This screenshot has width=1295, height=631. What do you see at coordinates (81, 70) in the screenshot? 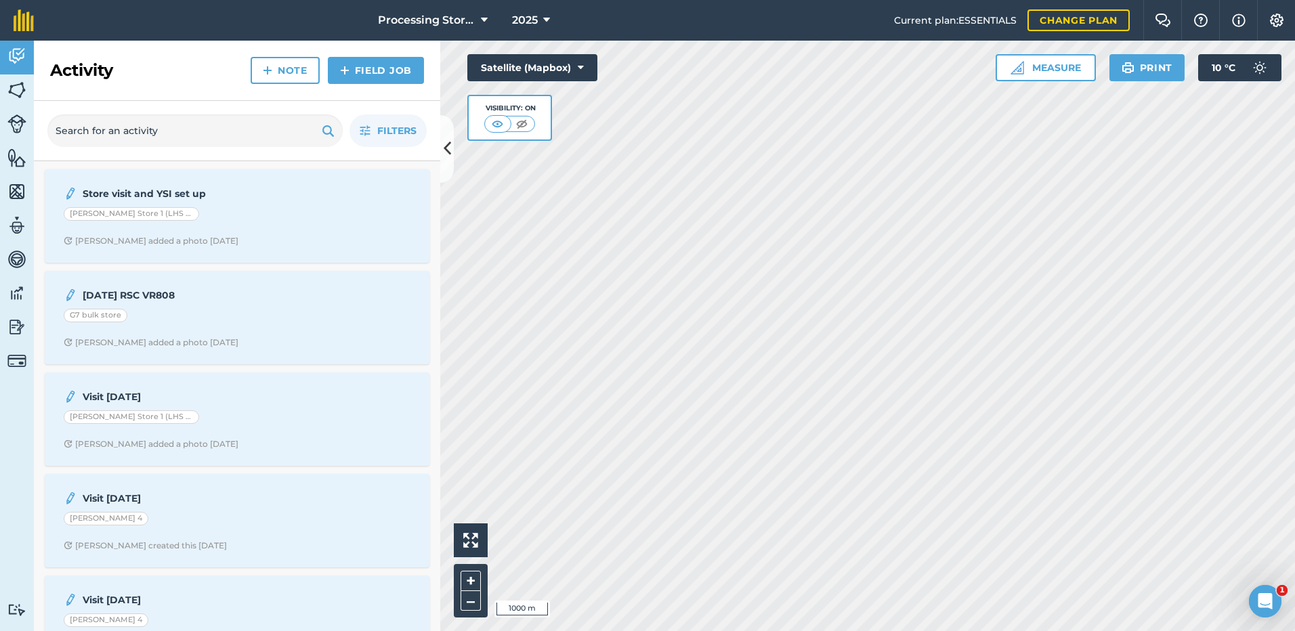
I see `h2: Activity` at bounding box center [81, 70].